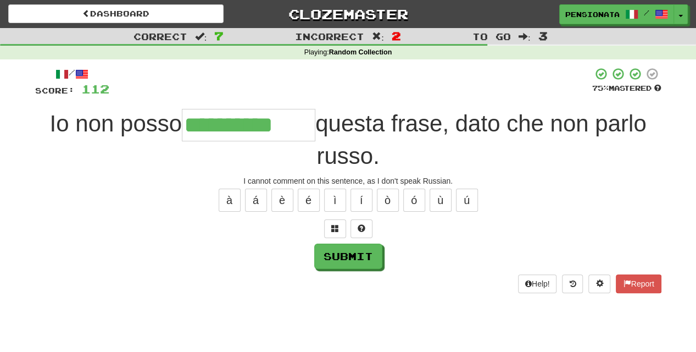  I want to click on div: I cannot comment on this sentence, as I don't speak Russian., so click(348, 181).